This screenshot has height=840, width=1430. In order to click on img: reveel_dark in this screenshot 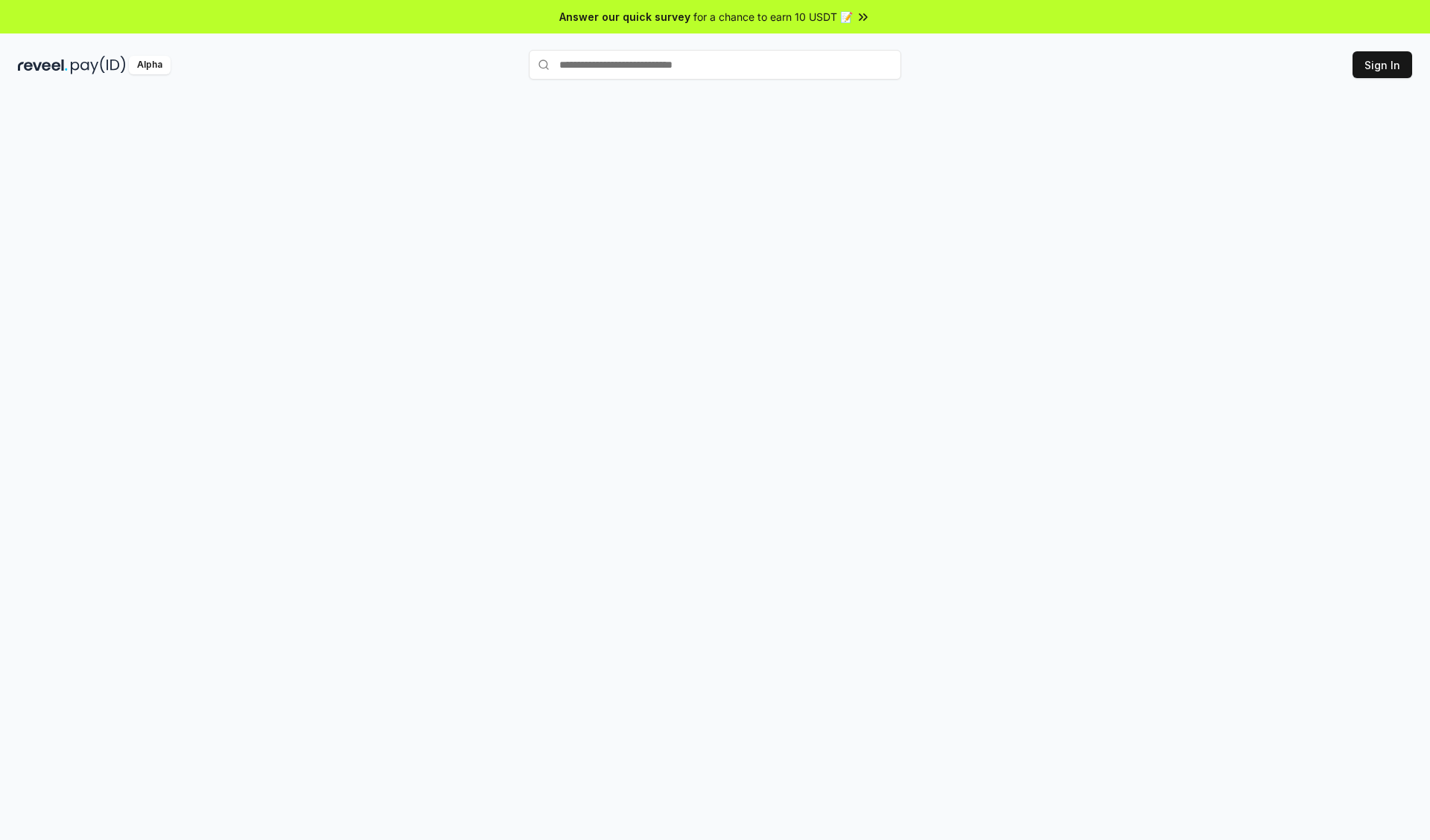, I will do `click(42, 65)`.